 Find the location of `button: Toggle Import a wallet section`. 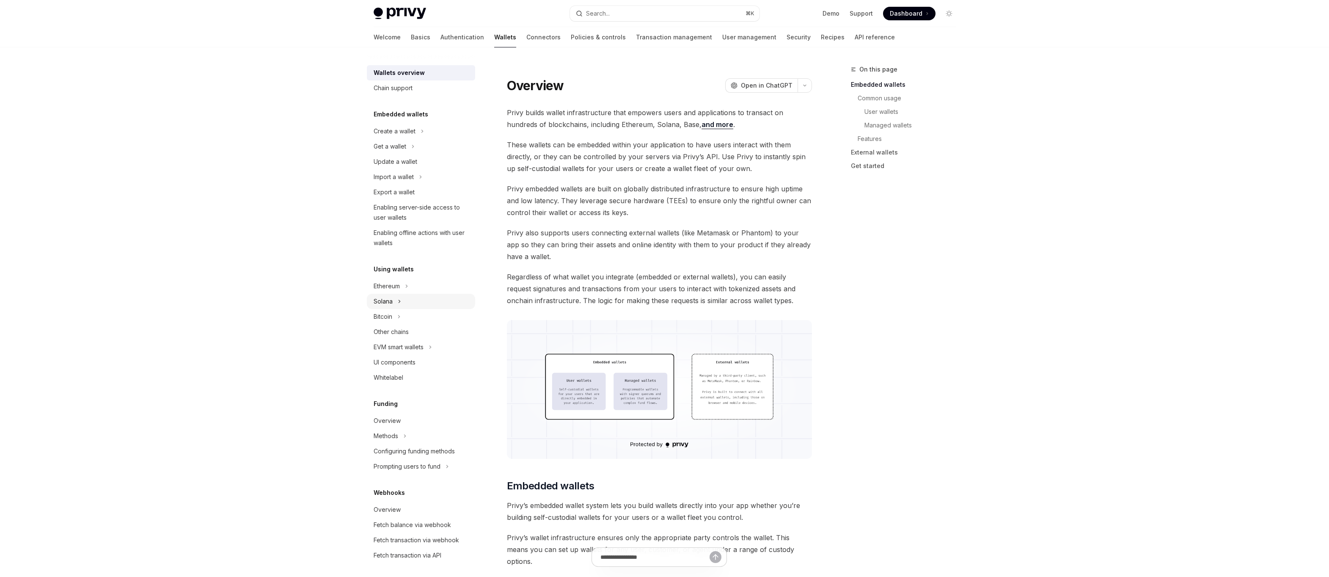

button: Toggle Import a wallet section is located at coordinates (421, 177).